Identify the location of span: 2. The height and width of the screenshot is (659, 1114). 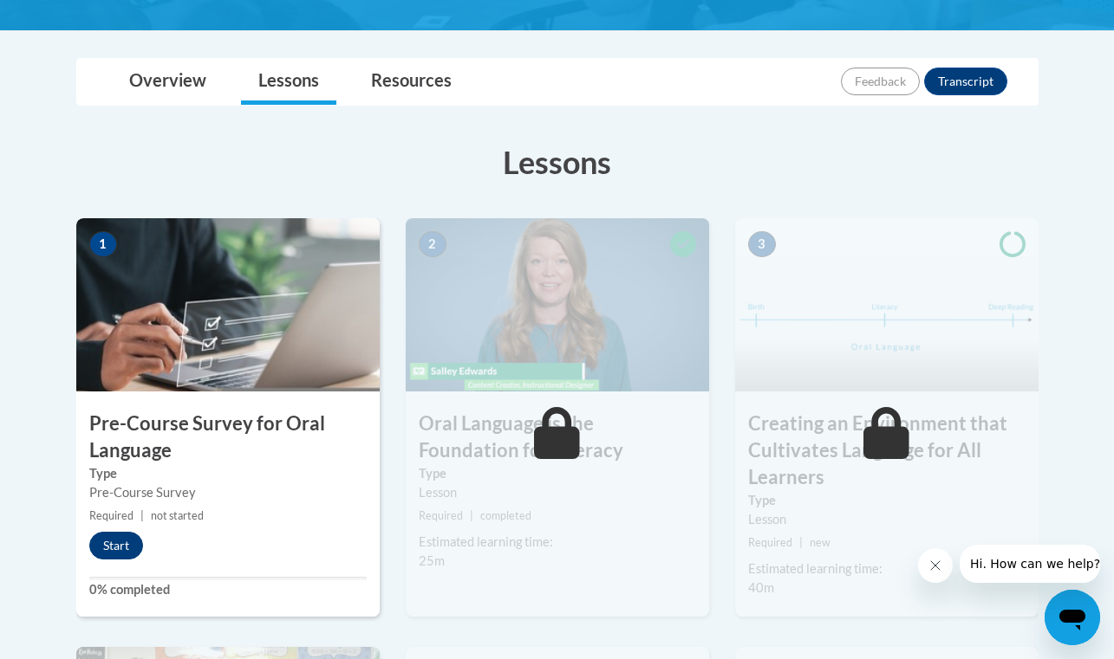
(432, 244).